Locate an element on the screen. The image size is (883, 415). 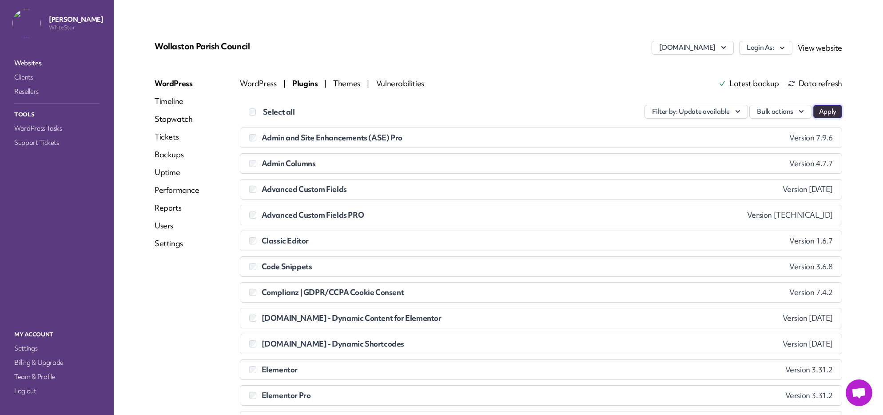
span: Version 7.4.2 is located at coordinates (811, 292).